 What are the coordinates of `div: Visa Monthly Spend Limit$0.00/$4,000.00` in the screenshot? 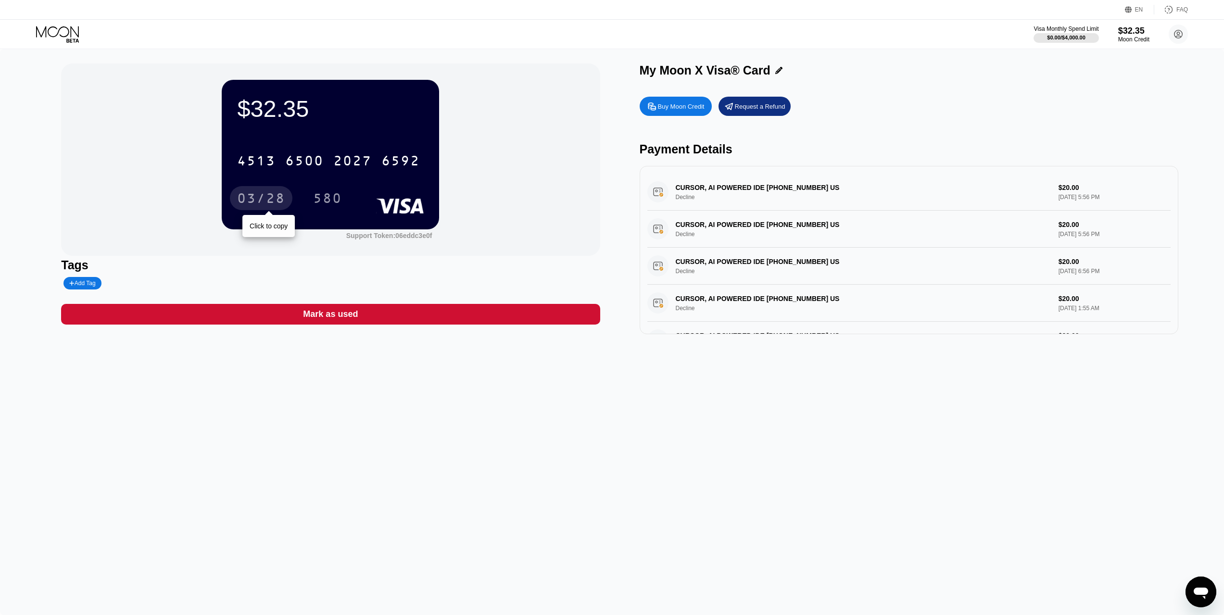 It's located at (1065, 34).